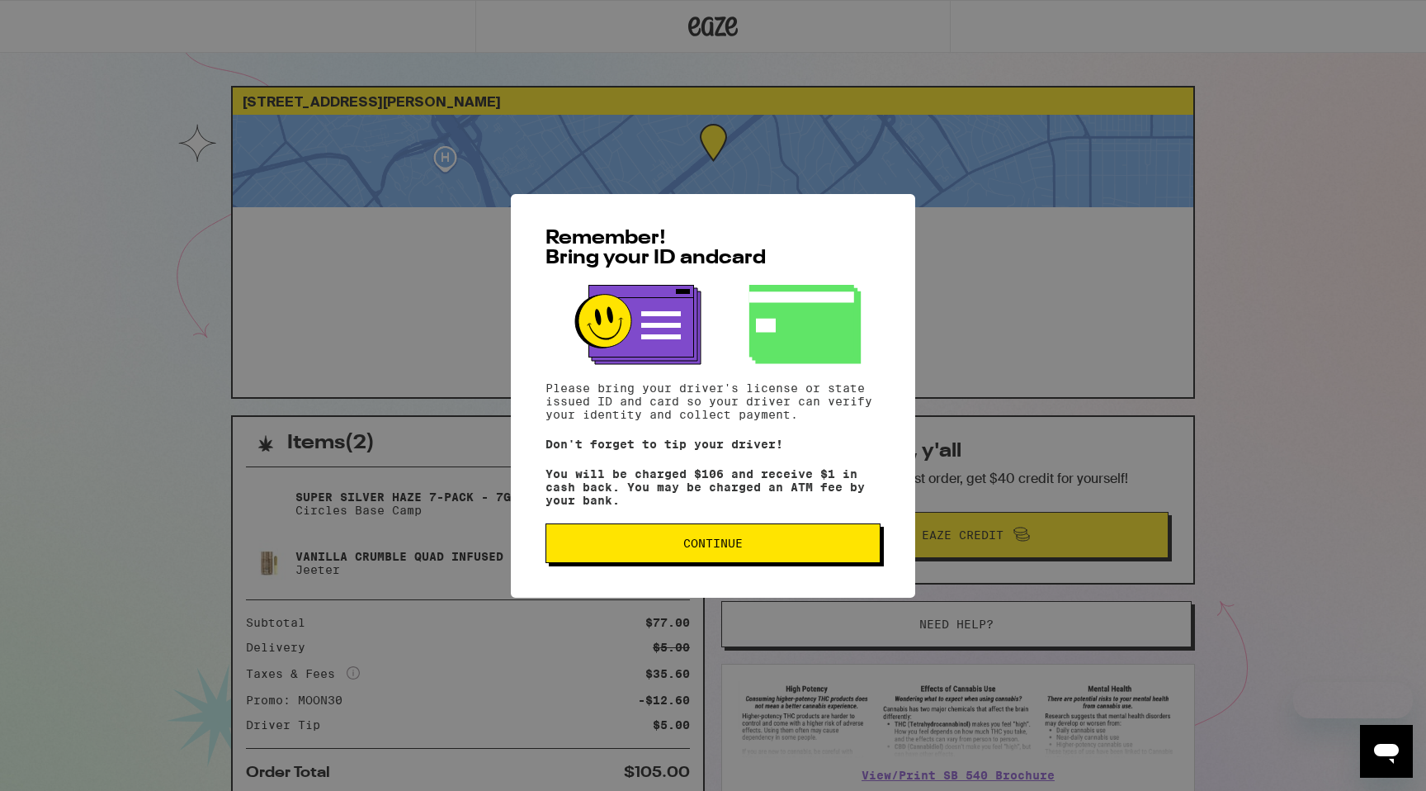  I want to click on span: Continue, so click(713, 543).